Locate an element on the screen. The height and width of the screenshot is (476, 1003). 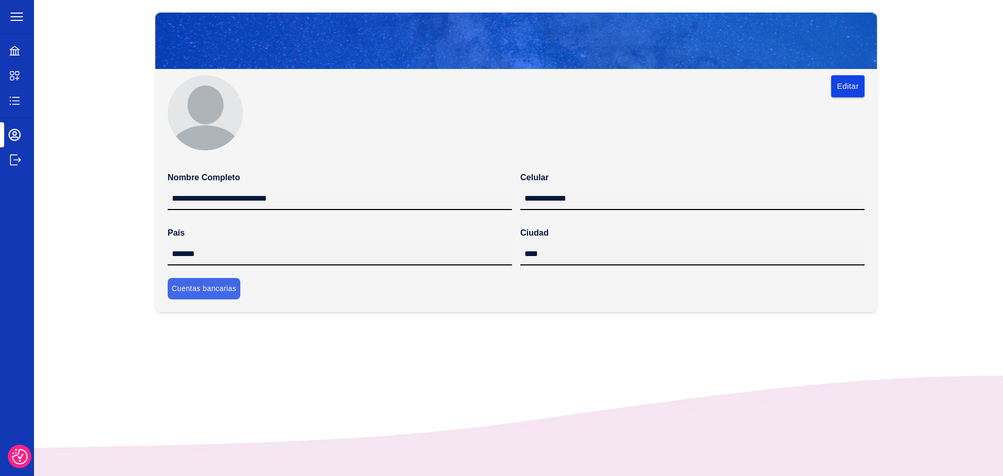
button: Preferencias de consentimiento is located at coordinates (20, 457).